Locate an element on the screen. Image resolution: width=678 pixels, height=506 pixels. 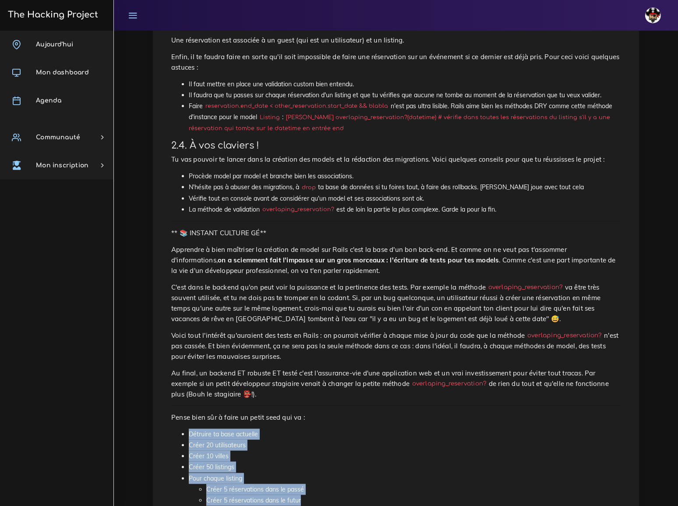
span: Aujourd'hui is located at coordinates (54, 44).